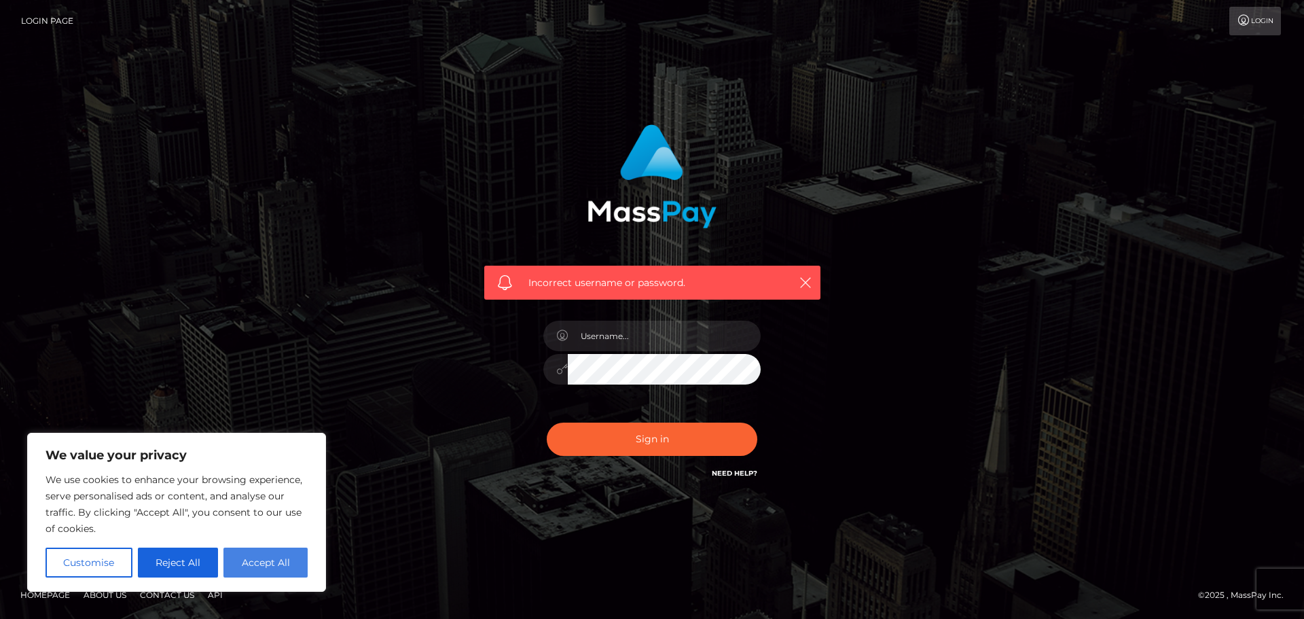  Describe the element at coordinates (1245, 595) in the screenshot. I see `div: © 2025 , MassPay Inc.` at that location.